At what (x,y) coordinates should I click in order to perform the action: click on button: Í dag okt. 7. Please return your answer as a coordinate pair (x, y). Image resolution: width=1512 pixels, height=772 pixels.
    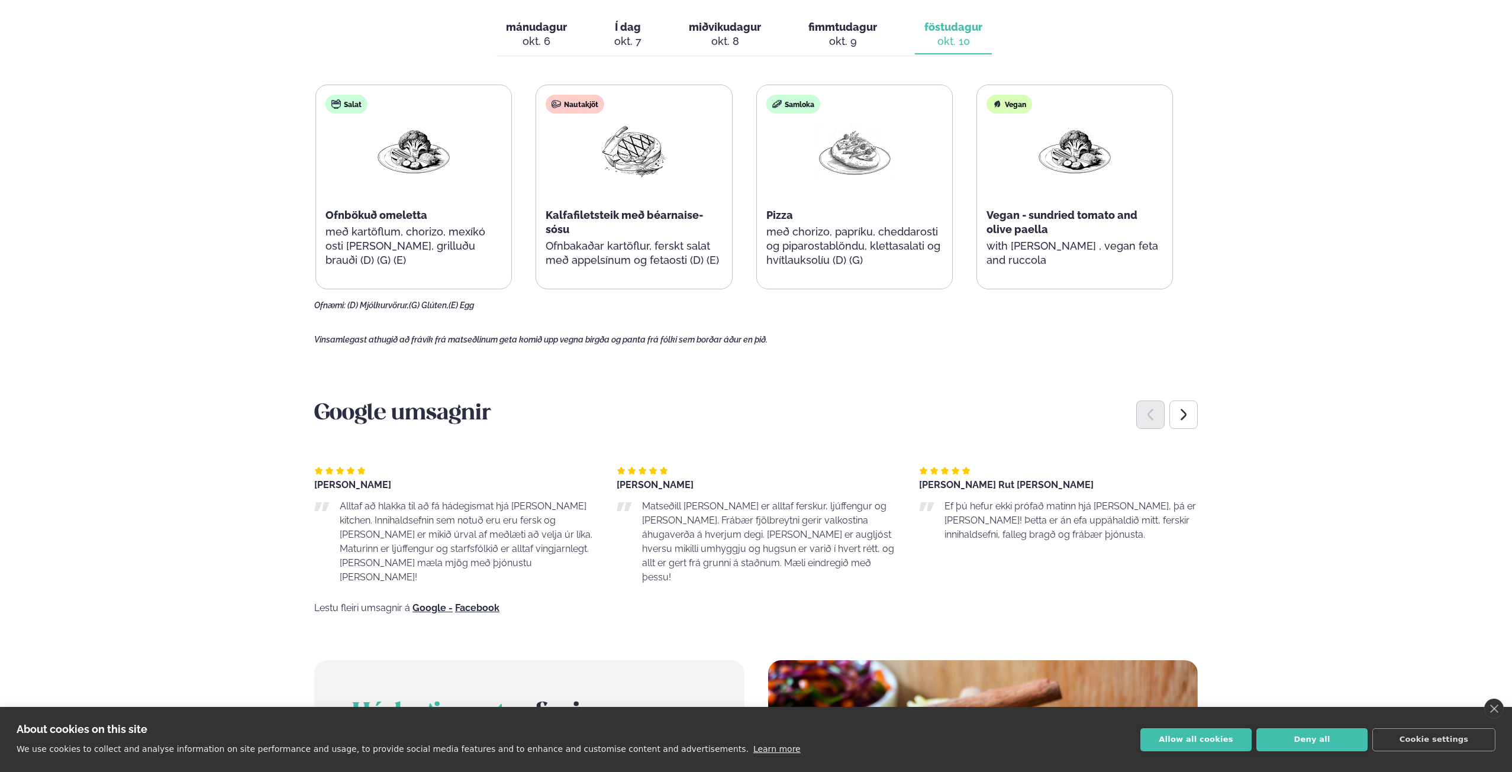
    Looking at the image, I should click on (628, 35).